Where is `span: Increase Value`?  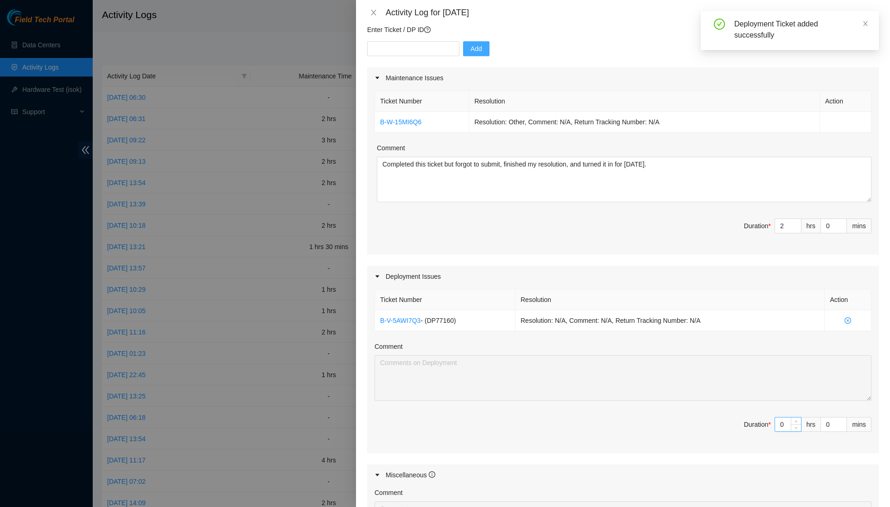
span: Increase Value is located at coordinates (796, 420).